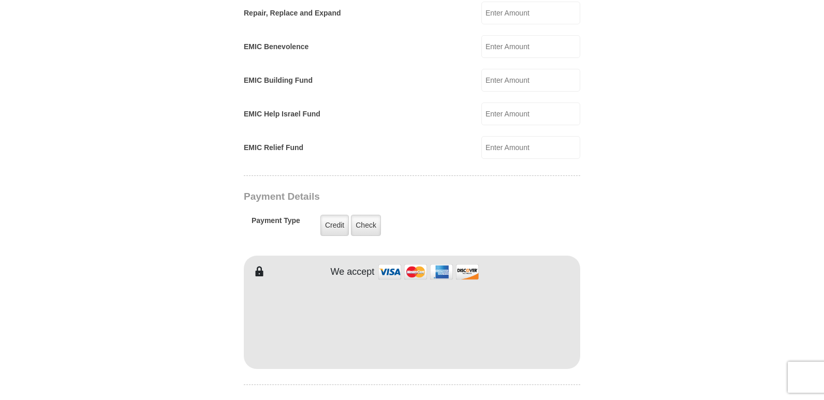 This screenshot has height=400, width=824. Describe the element at coordinates (353, 272) in the screenshot. I see `h4: We accept` at that location.